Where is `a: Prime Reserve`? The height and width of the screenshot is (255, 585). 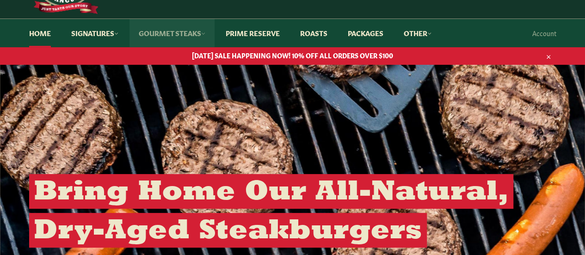 a: Prime Reserve is located at coordinates (253, 33).